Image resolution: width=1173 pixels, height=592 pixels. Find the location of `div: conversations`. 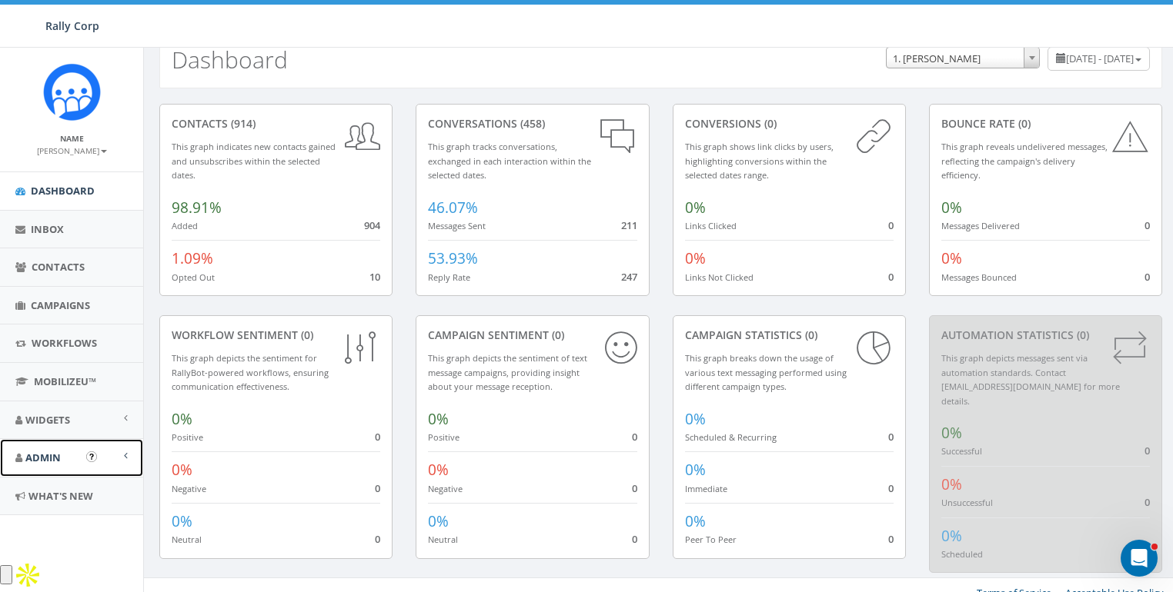

div: conversations is located at coordinates (532, 124).